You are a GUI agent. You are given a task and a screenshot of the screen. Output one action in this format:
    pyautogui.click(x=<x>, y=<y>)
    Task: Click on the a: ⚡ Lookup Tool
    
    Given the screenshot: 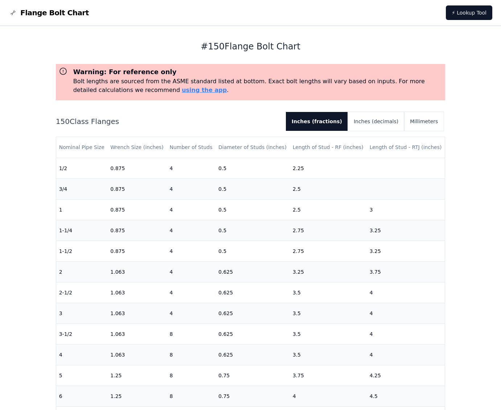 What is the action you would take?
    pyautogui.click(x=470, y=13)
    